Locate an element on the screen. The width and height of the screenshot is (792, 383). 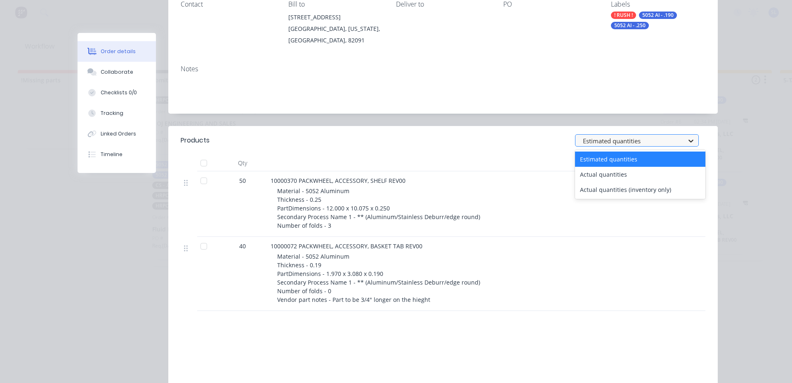
div: Order details is located at coordinates (118, 52).